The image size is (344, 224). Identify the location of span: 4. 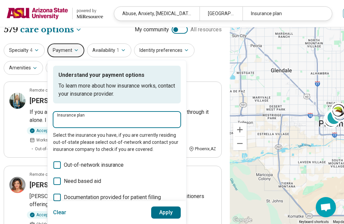
(31, 50).